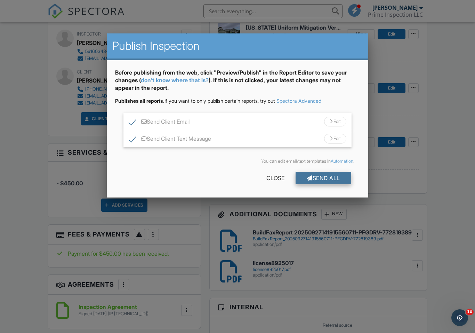  I want to click on div: Before publishing from the web, click "Preview/Publish" in the Report Editor to save your changes..., so click(237, 83).